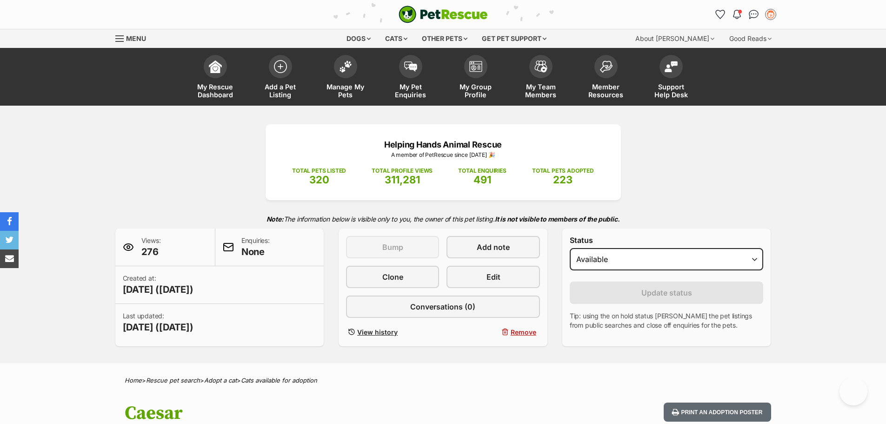 Image resolution: width=886 pixels, height=424 pixels. I want to click on a: PetRescue, so click(443, 14).